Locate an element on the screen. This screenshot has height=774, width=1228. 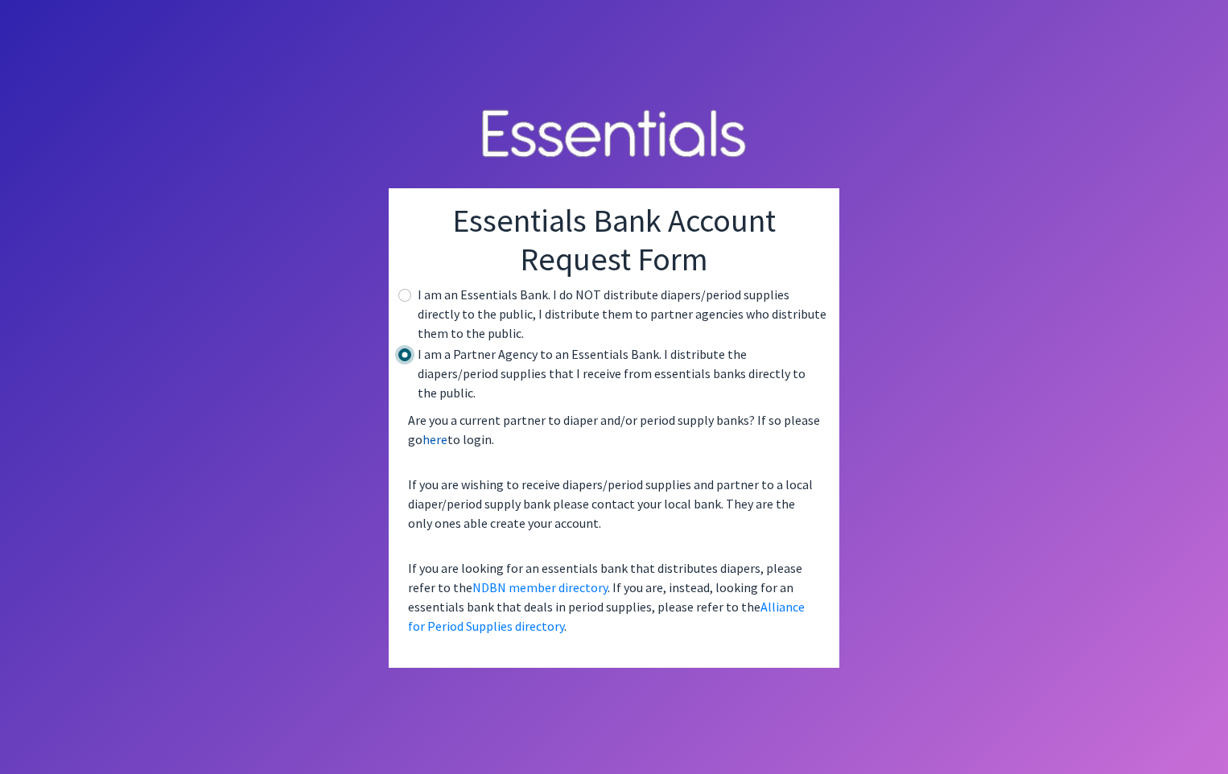
a: here is located at coordinates (435, 439).